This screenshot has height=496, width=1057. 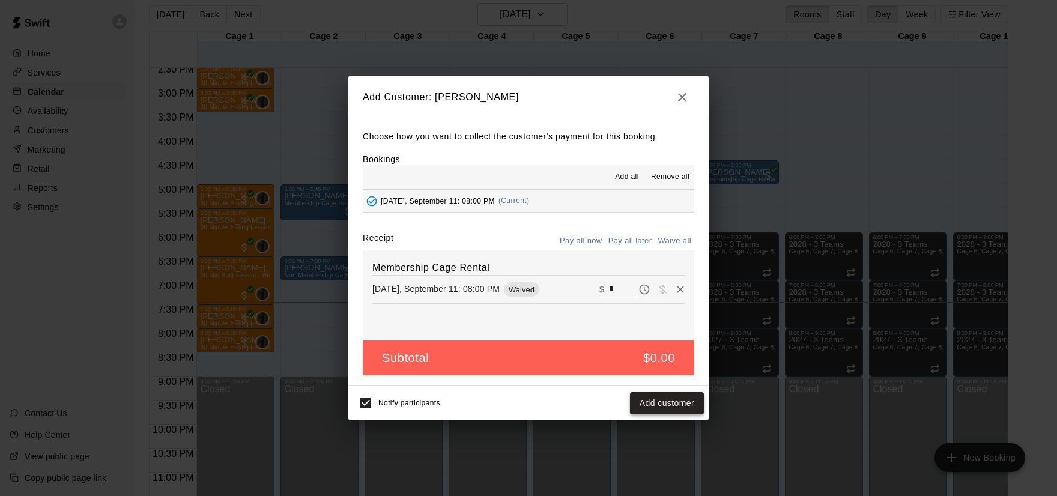 I want to click on p: Choose how you want to collect the customer's payment for this booking, so click(x=529, y=136).